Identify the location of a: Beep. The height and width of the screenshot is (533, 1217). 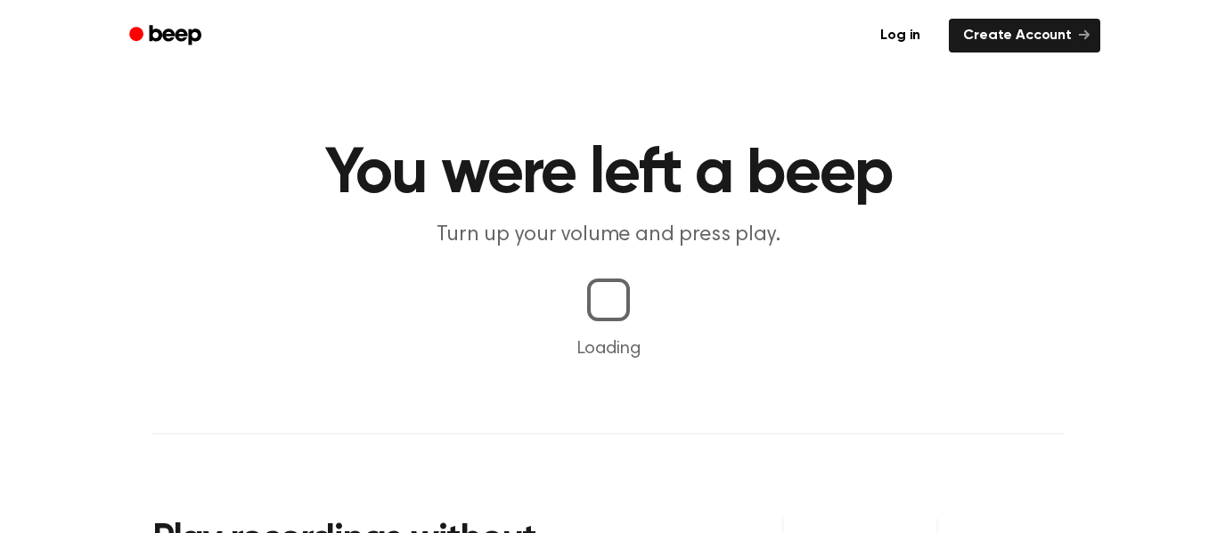
(167, 36).